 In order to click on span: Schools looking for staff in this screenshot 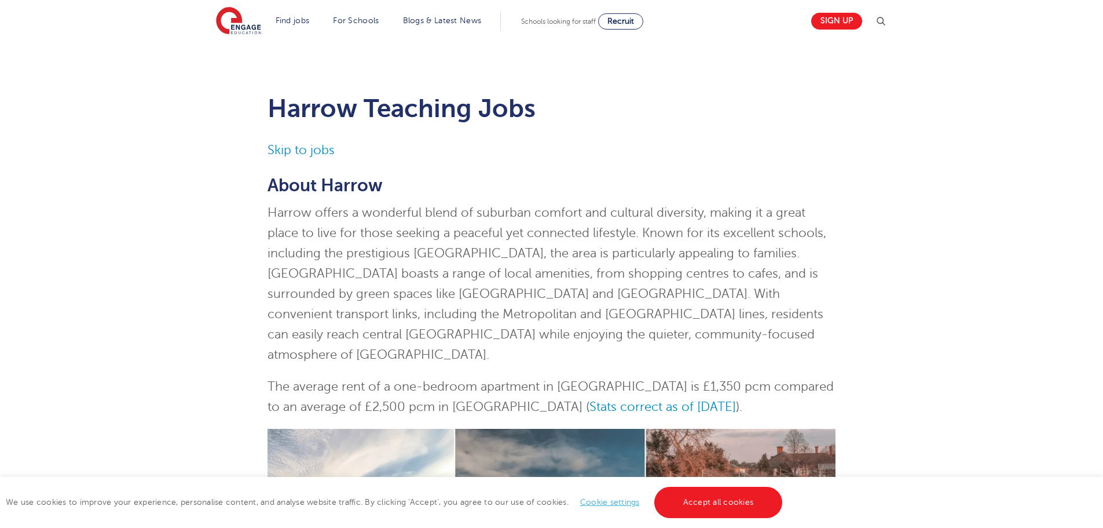, I will do `click(558, 21)`.